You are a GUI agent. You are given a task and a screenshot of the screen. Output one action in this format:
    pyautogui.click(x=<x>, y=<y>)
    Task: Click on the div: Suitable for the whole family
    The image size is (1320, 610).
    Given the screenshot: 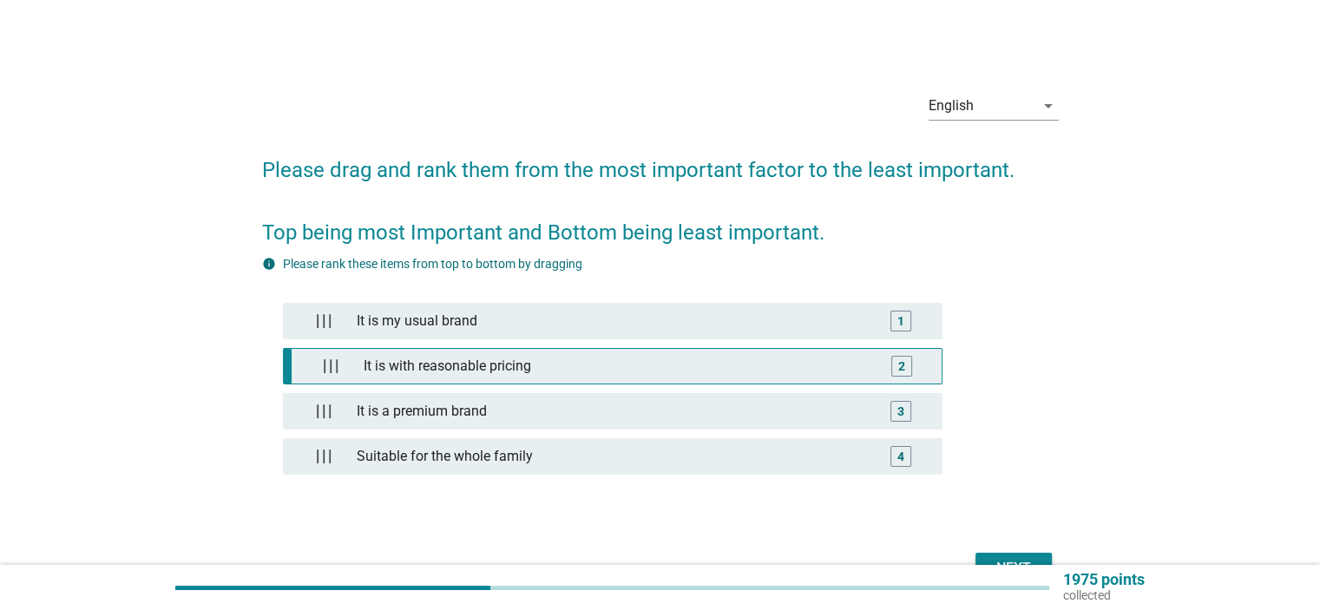 What is the action you would take?
    pyautogui.click(x=612, y=456)
    